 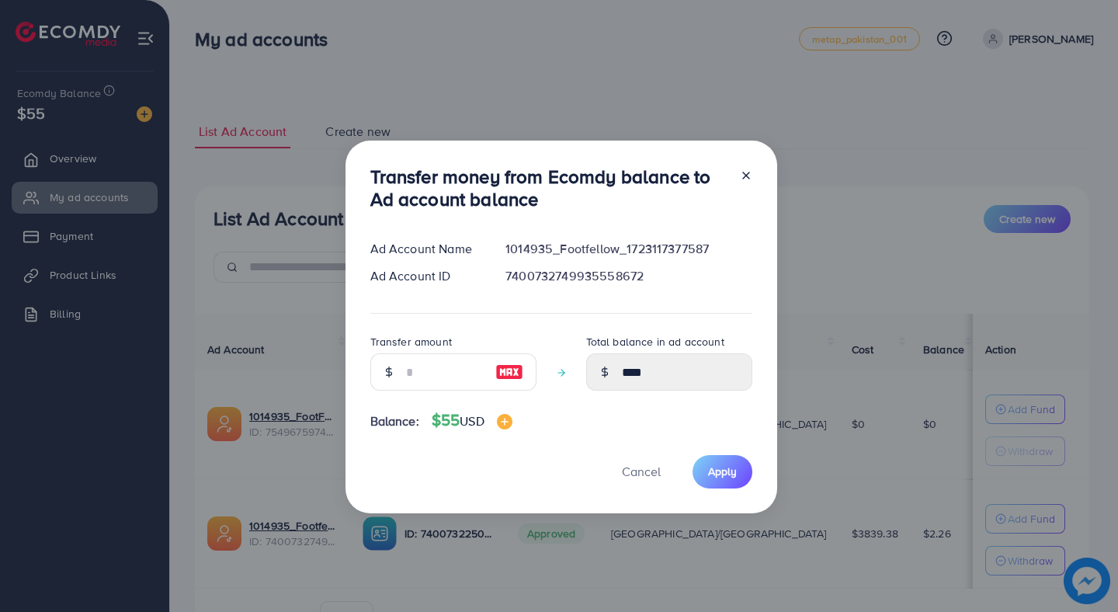 What do you see at coordinates (411, 342) in the screenshot?
I see `label: Transfer amount` at bounding box center [411, 342].